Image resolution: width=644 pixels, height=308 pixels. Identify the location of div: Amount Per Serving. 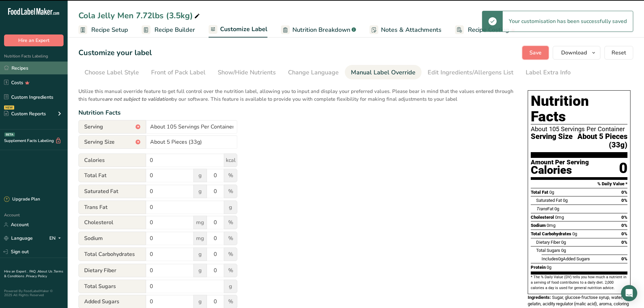
(560, 162).